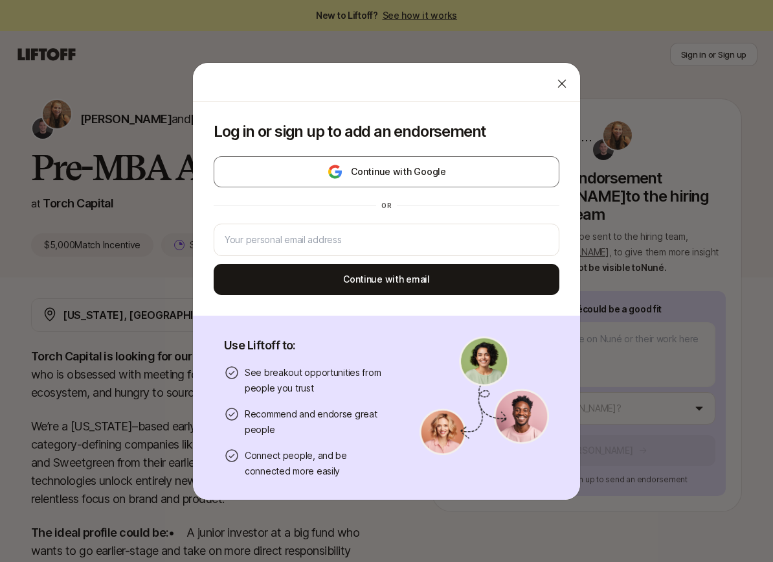 The image size is (773, 562). What do you see at coordinates (317, 422) in the screenshot?
I see `p: Recommend and endorse great people` at bounding box center [317, 422].